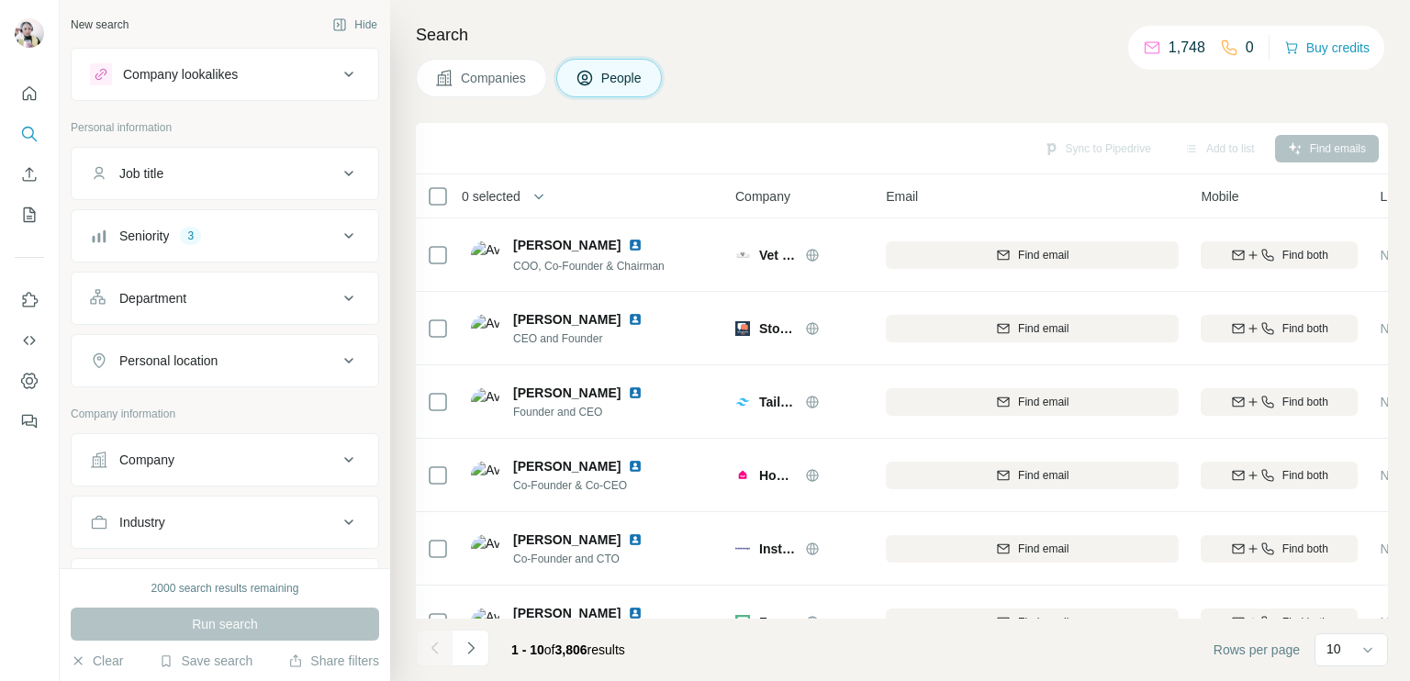 The image size is (1410, 681). Describe the element at coordinates (225, 361) in the screenshot. I see `button: Personal location` at that location.